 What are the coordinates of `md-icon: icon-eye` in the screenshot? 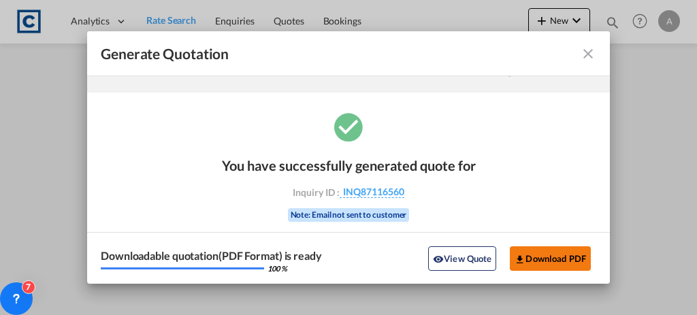 It's located at (439, 260).